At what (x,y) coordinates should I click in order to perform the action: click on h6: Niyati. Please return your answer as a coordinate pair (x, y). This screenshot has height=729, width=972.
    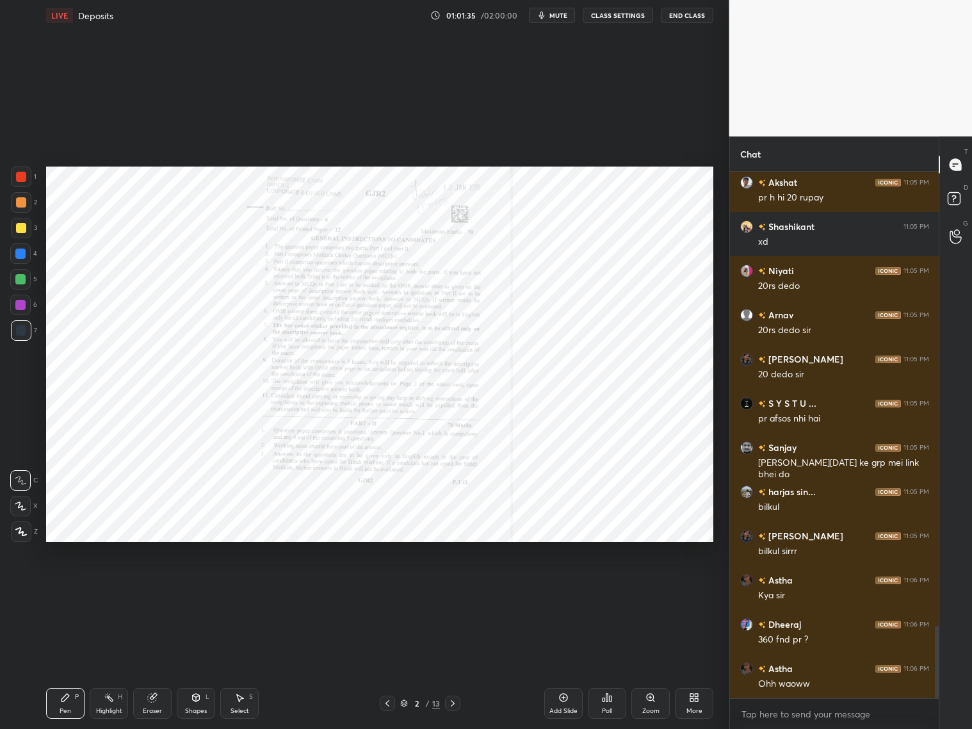
    Looking at the image, I should click on (780, 270).